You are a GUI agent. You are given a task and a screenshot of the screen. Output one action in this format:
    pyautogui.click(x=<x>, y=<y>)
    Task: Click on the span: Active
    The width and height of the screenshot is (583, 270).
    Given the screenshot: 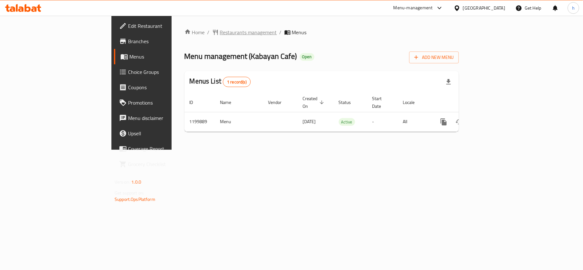 What is the action you would take?
    pyautogui.click(x=347, y=122)
    